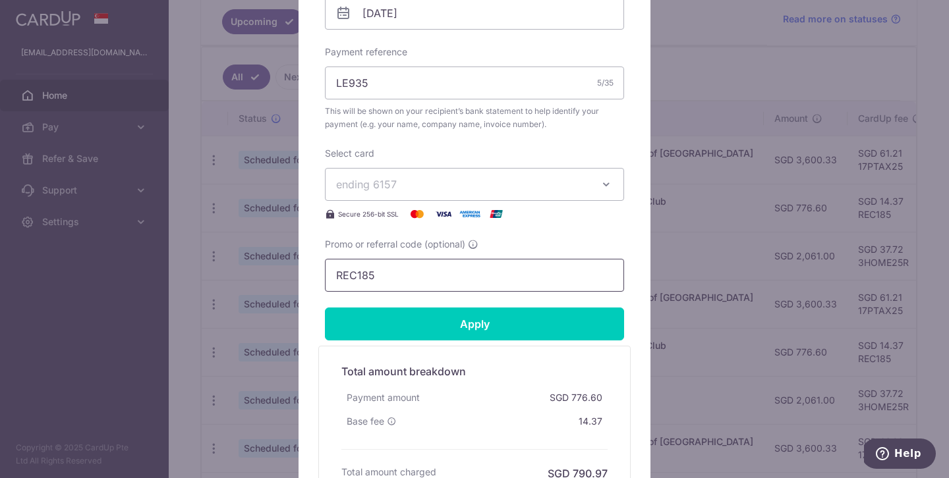 Image resolution: width=949 pixels, height=478 pixels. I want to click on span: Base fee, so click(365, 422).